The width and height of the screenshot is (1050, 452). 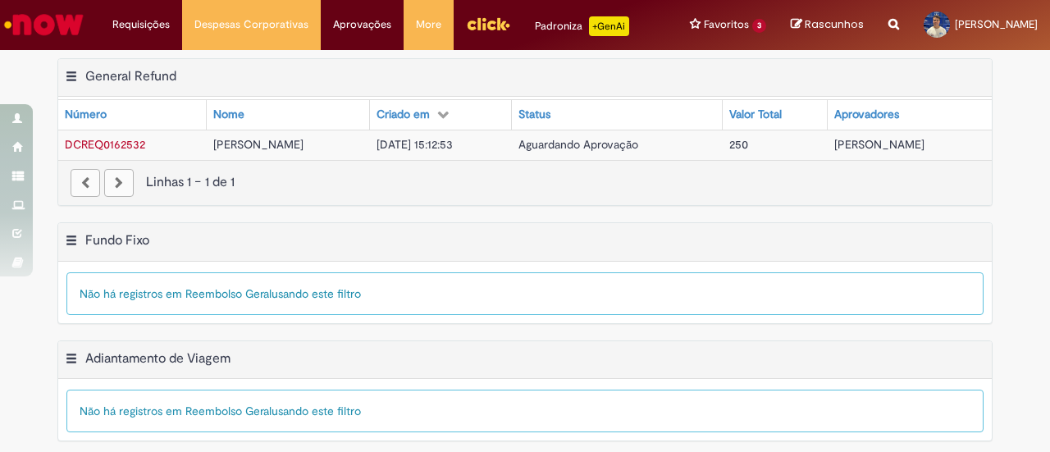 What do you see at coordinates (71, 243) in the screenshot?
I see `button: Fundo Fixo Menu de contexto` at bounding box center [71, 243].